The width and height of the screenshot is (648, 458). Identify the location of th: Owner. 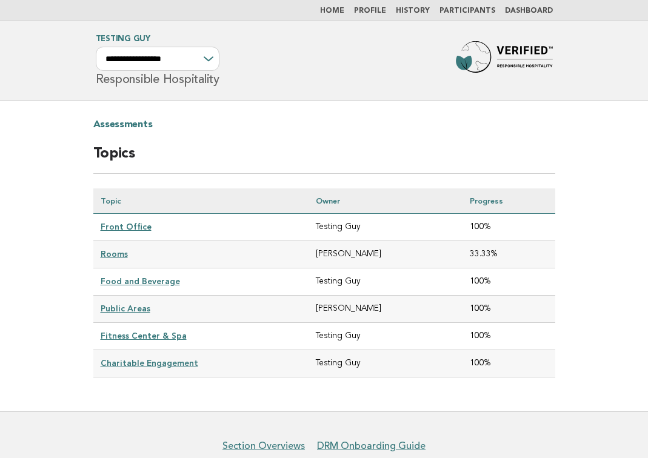
(386, 201).